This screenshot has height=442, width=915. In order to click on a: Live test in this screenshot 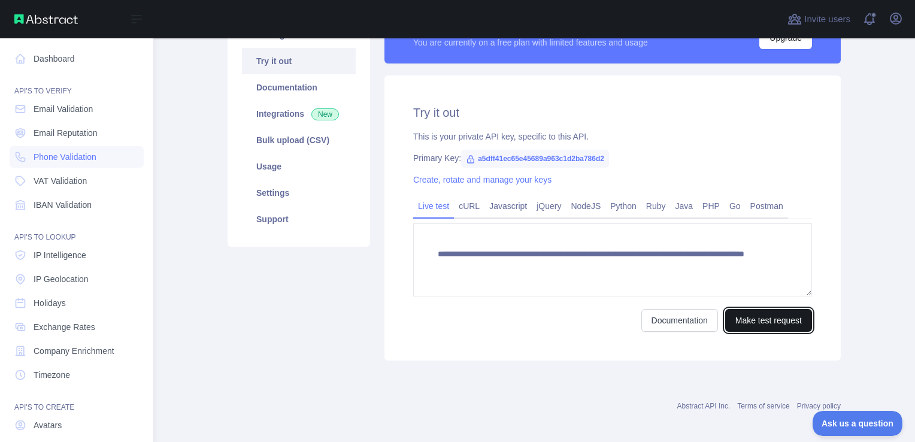, I will do `click(434, 206)`.